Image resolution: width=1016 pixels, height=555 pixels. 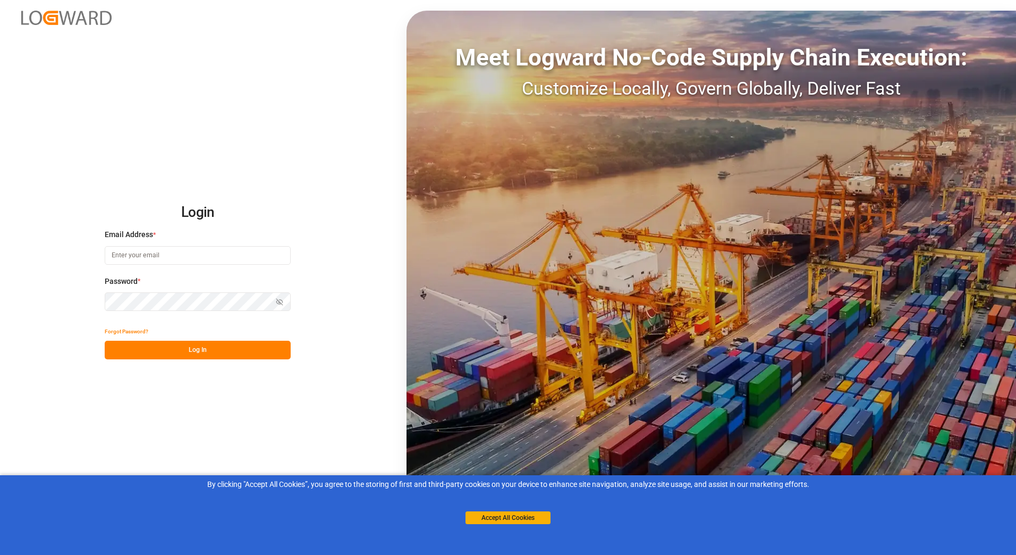 What do you see at coordinates (129, 234) in the screenshot?
I see `span: Email Address` at bounding box center [129, 234].